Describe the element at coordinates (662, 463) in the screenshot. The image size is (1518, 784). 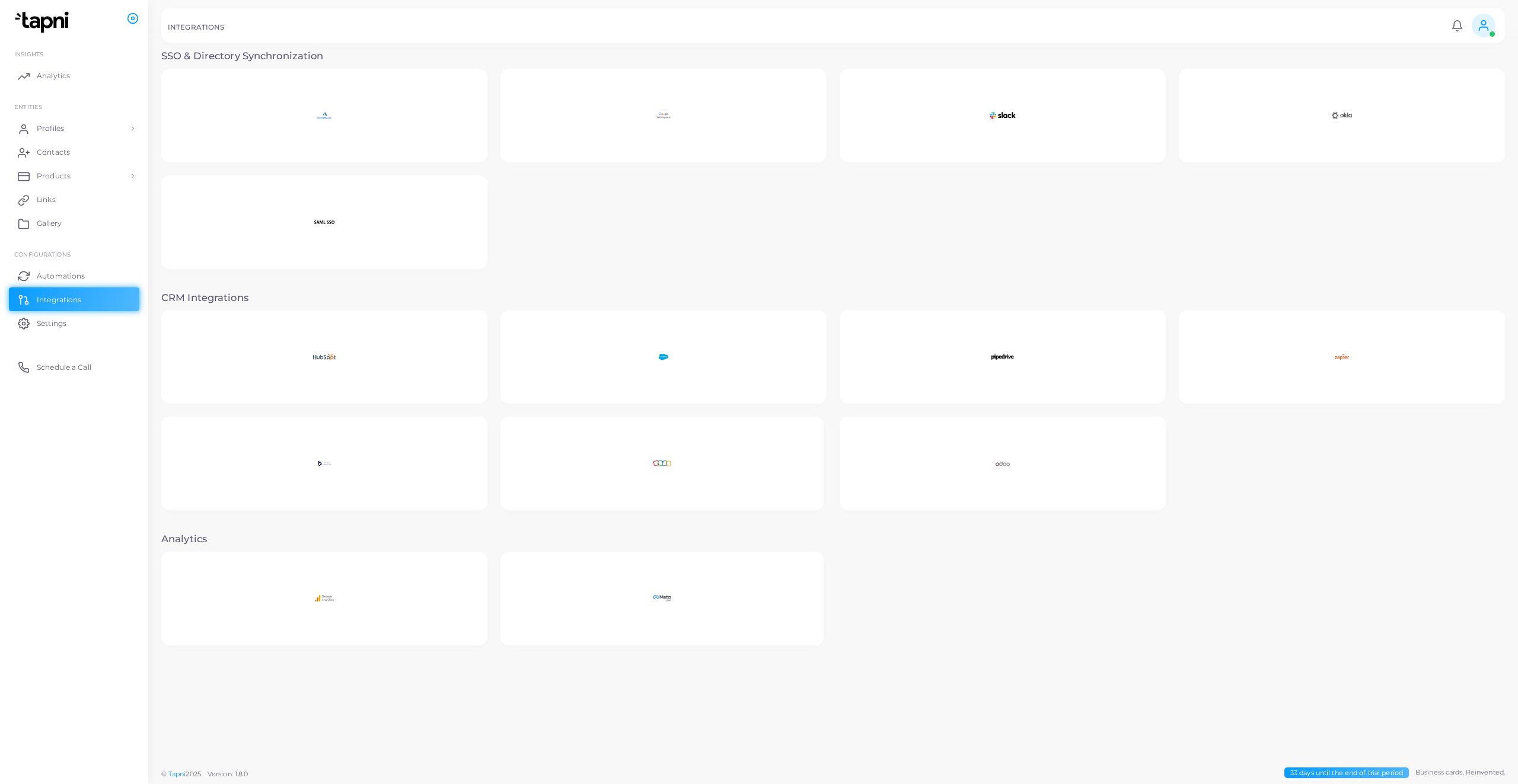
I see `img: Zoho` at that location.